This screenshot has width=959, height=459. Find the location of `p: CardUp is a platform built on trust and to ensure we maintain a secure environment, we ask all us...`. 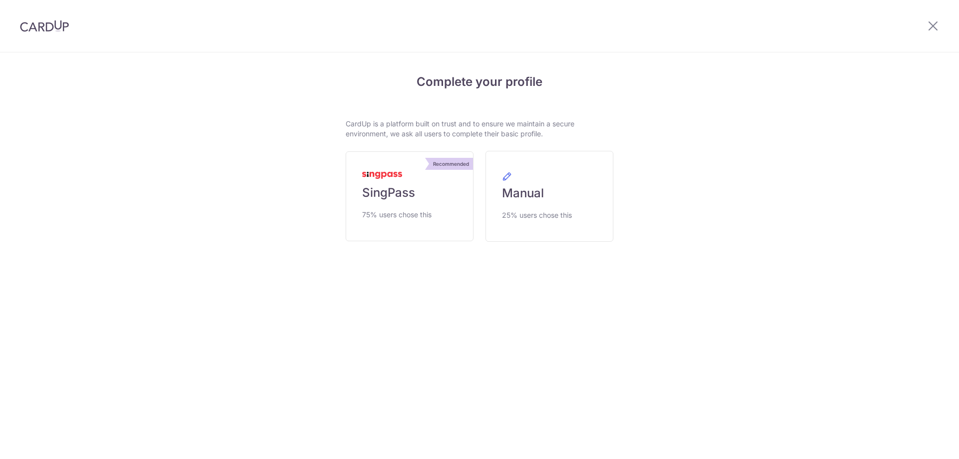

p: CardUp is a platform built on trust and to ensure we maintain a secure environment, we ask all us... is located at coordinates (479, 129).